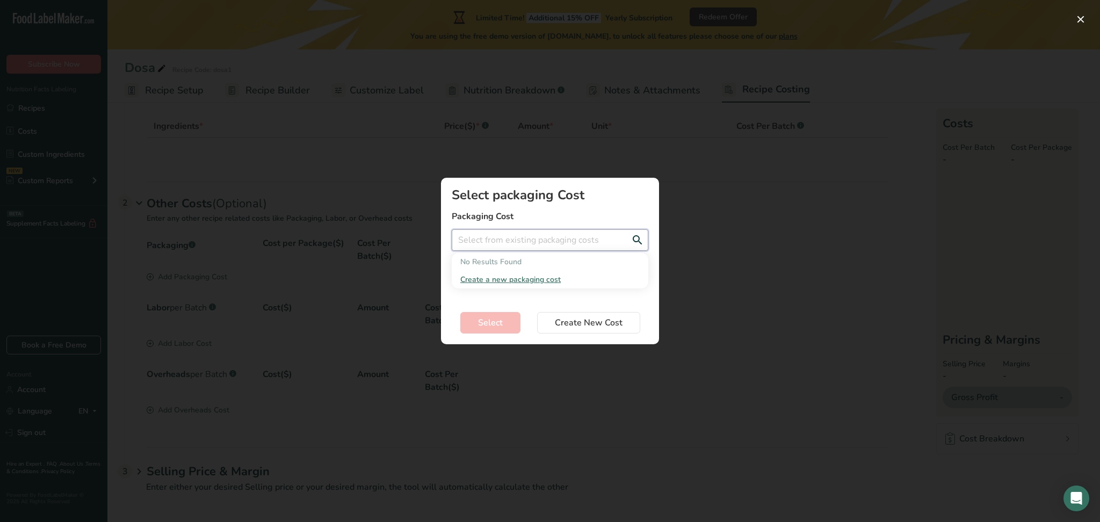 Image resolution: width=1100 pixels, height=522 pixels. What do you see at coordinates (1076, 498) in the screenshot?
I see `div: Open Intercom Messenger` at bounding box center [1076, 498].